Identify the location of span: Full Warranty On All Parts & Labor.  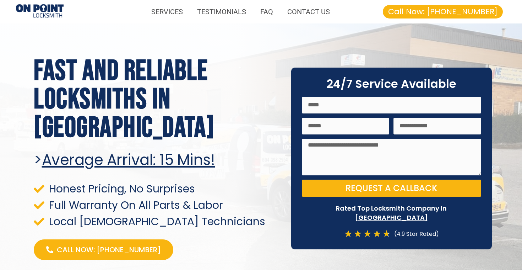
(135, 205).